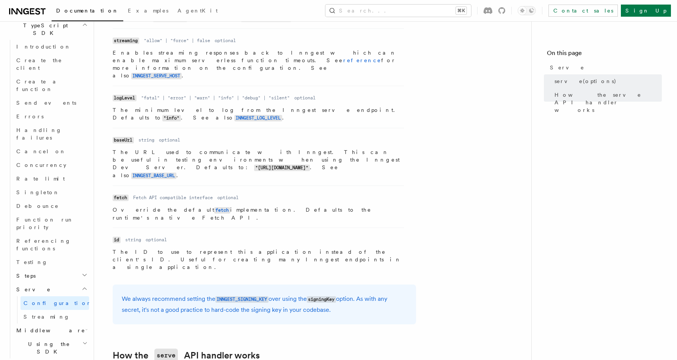 The image size is (677, 360). What do you see at coordinates (39, 134) in the screenshot?
I see `span: Handling failures` at bounding box center [39, 134].